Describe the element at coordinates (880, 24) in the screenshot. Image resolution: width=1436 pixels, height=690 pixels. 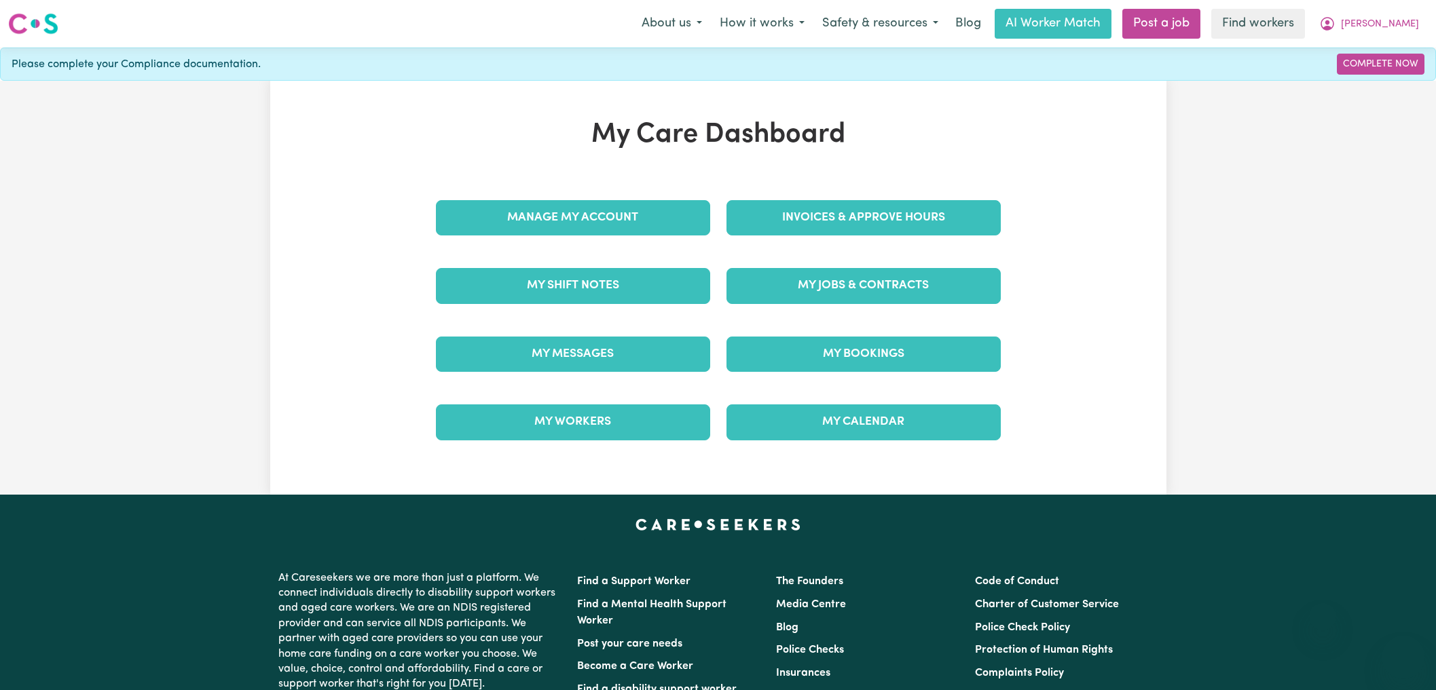
I see `button: Safety & resources` at that location.